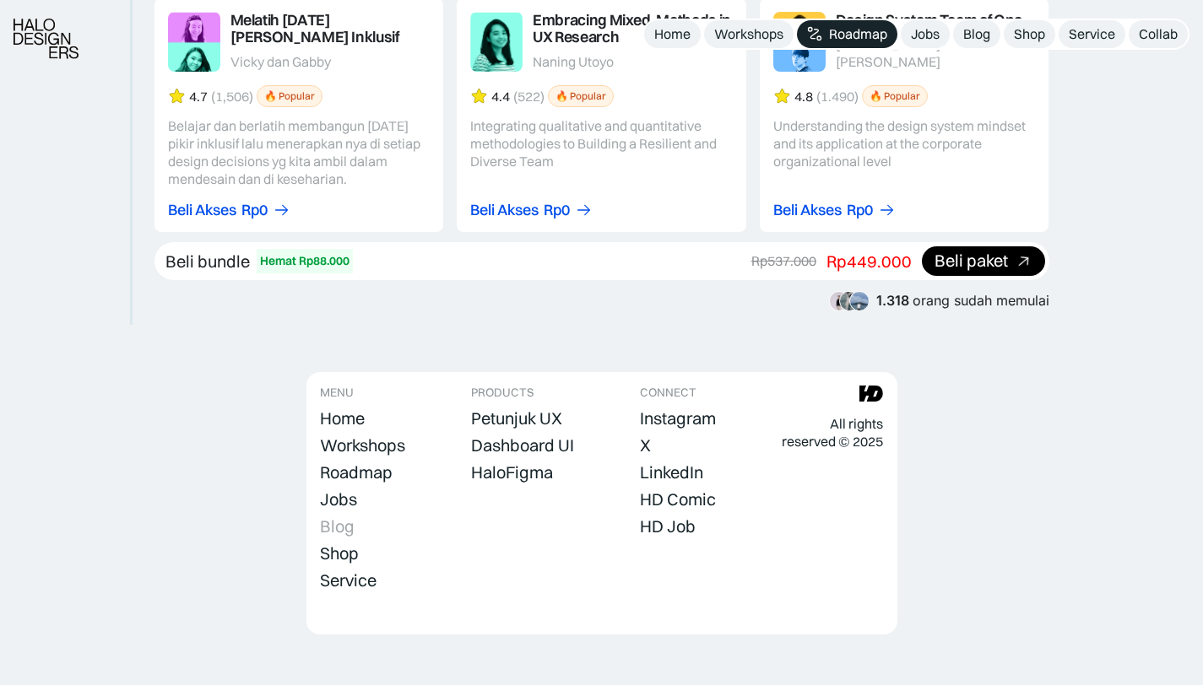  What do you see at coordinates (522, 446) in the screenshot?
I see `a: Dashboard UI` at bounding box center [522, 446].